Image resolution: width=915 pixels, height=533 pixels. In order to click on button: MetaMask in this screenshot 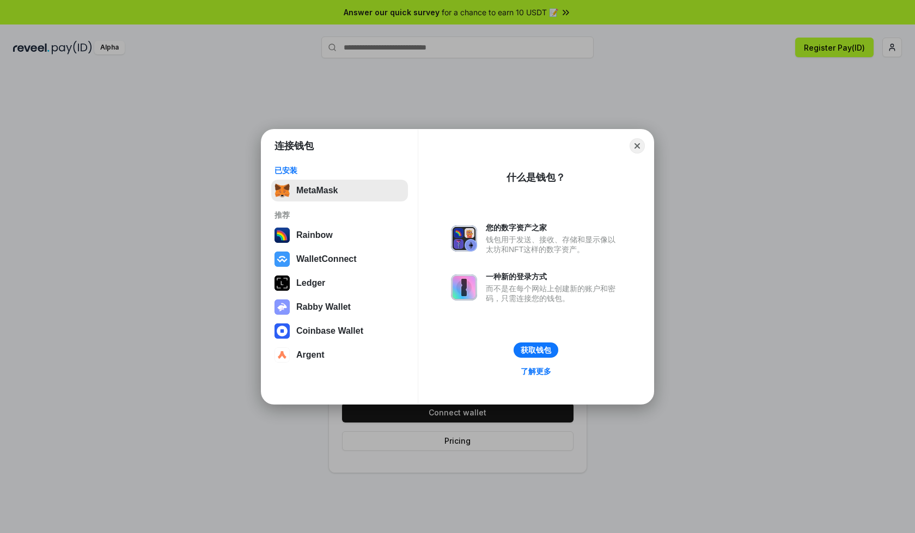, I will do `click(339, 191)`.